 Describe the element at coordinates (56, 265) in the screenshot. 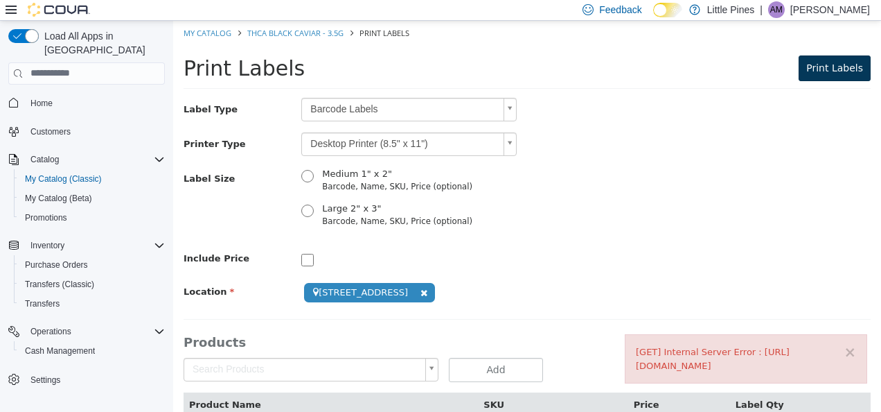

I see `a: Purchase Orders` at that location.